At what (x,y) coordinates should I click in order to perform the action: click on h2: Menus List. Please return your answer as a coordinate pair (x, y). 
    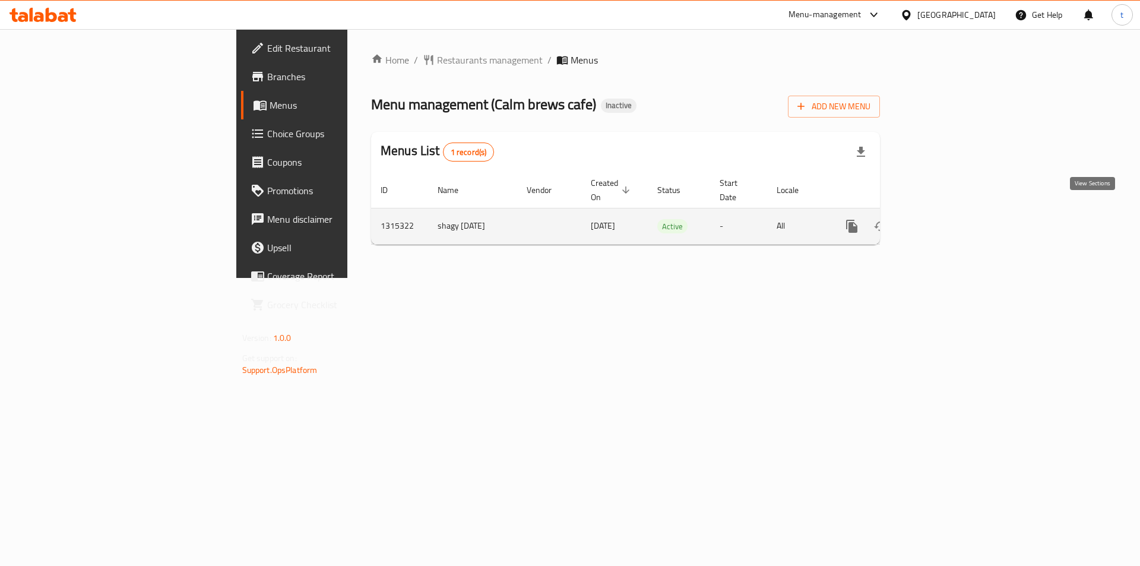
    Looking at the image, I should click on (437, 151).